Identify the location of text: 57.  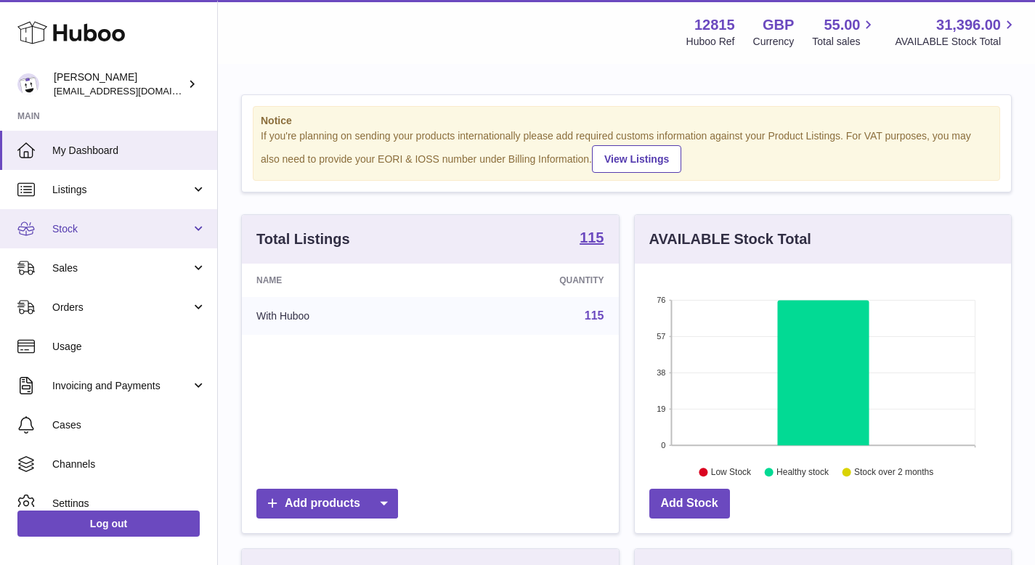
(661, 336).